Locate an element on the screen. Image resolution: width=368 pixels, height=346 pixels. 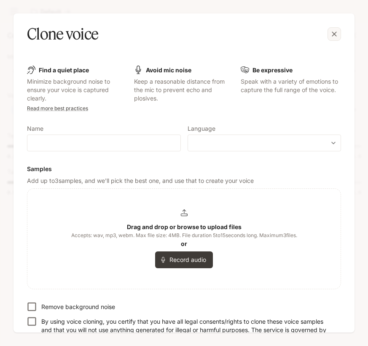
b: Drag and drop or browse to upload files is located at coordinates (184, 227).